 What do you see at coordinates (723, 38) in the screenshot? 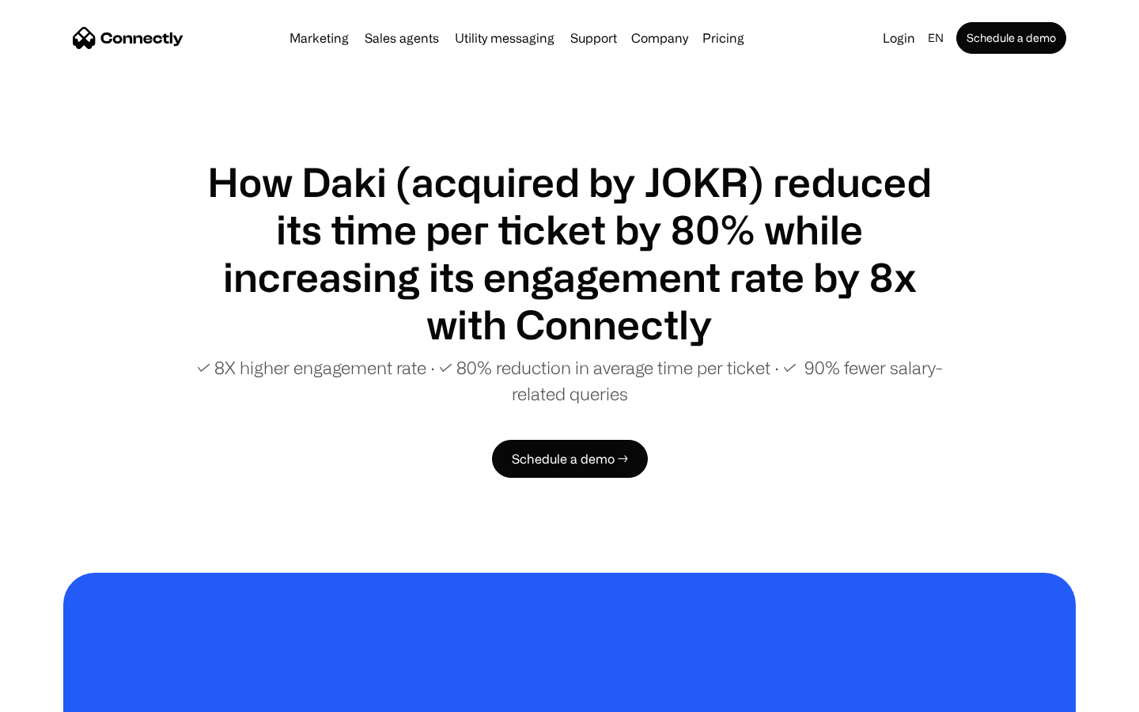
I see `a: Pricing` at bounding box center [723, 38].